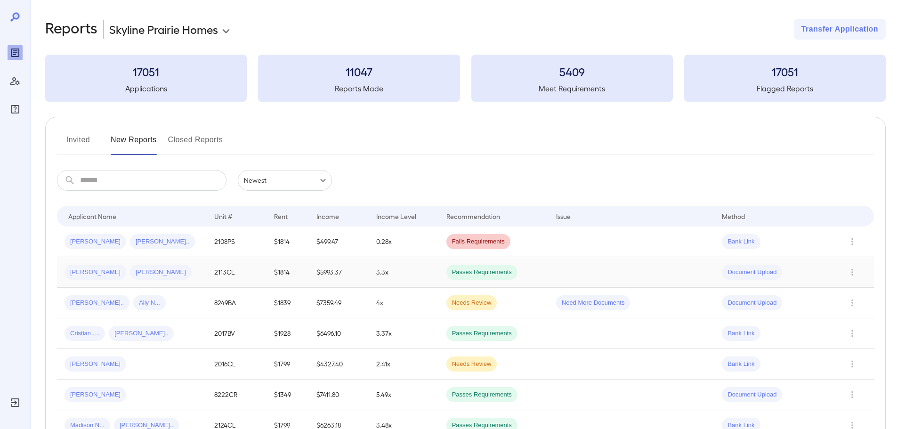 This screenshot has height=429, width=897. What do you see at coordinates (92, 216) in the screenshot?
I see `div: Applicant Name` at bounding box center [92, 216].